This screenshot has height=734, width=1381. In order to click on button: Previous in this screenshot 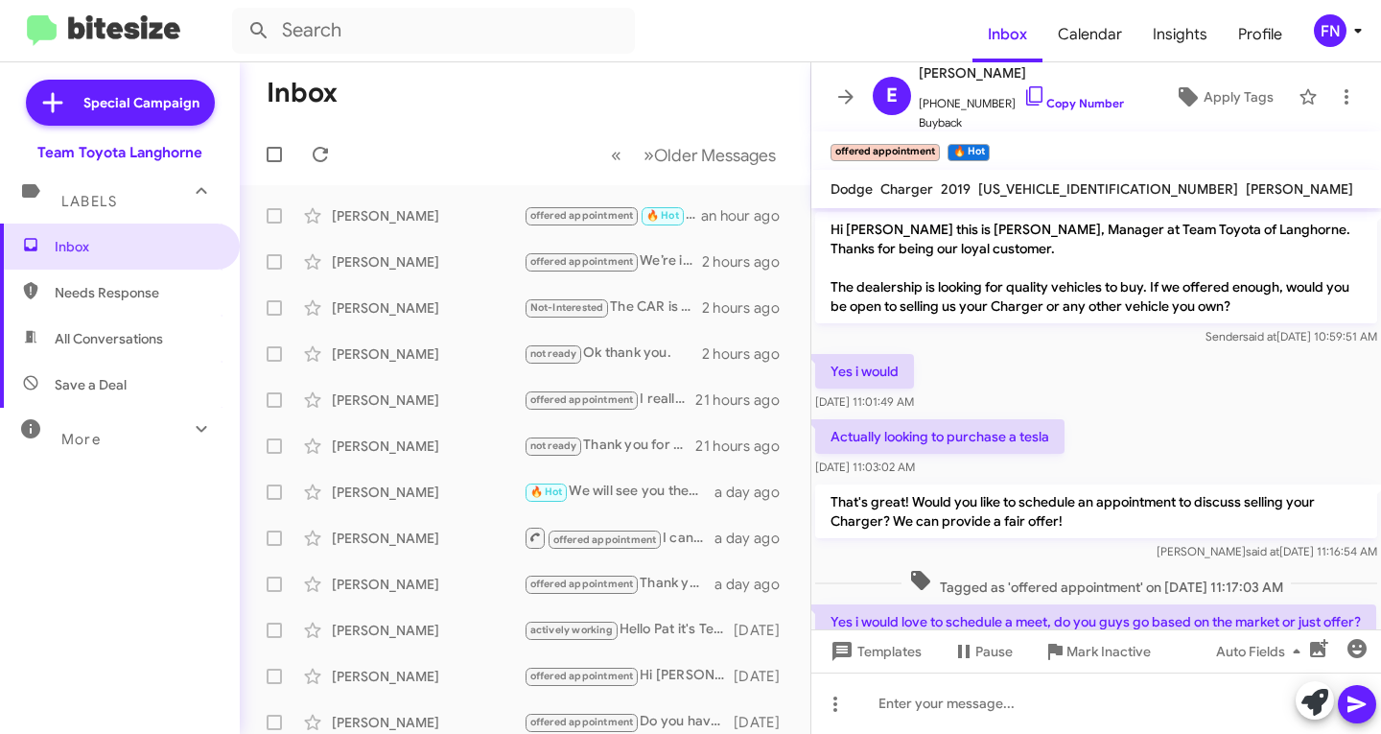, I will do `click(616, 154)`.